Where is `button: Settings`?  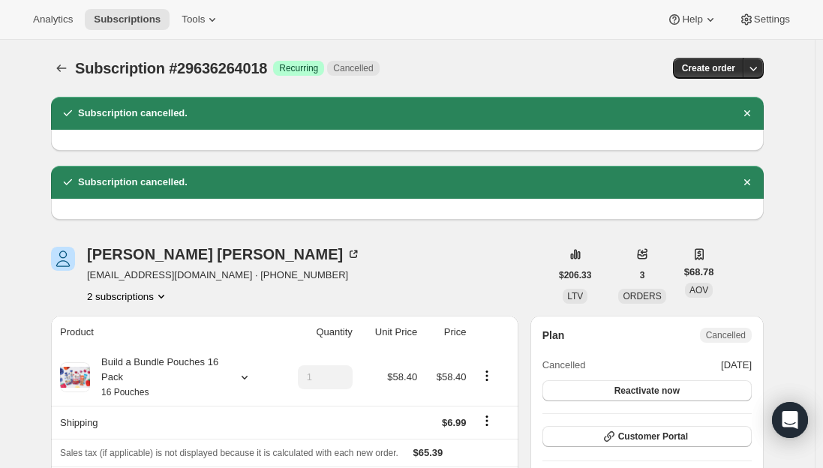
button: Settings is located at coordinates (765, 20).